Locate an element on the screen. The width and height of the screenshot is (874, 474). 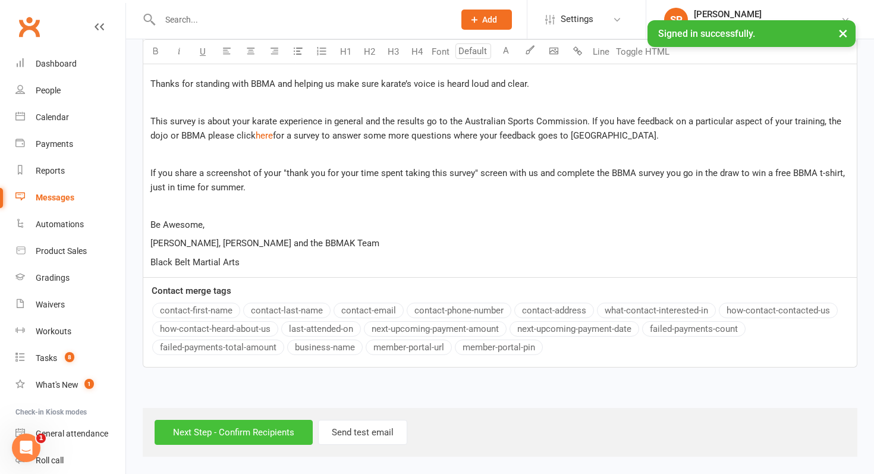
span: here is located at coordinates (264, 136).